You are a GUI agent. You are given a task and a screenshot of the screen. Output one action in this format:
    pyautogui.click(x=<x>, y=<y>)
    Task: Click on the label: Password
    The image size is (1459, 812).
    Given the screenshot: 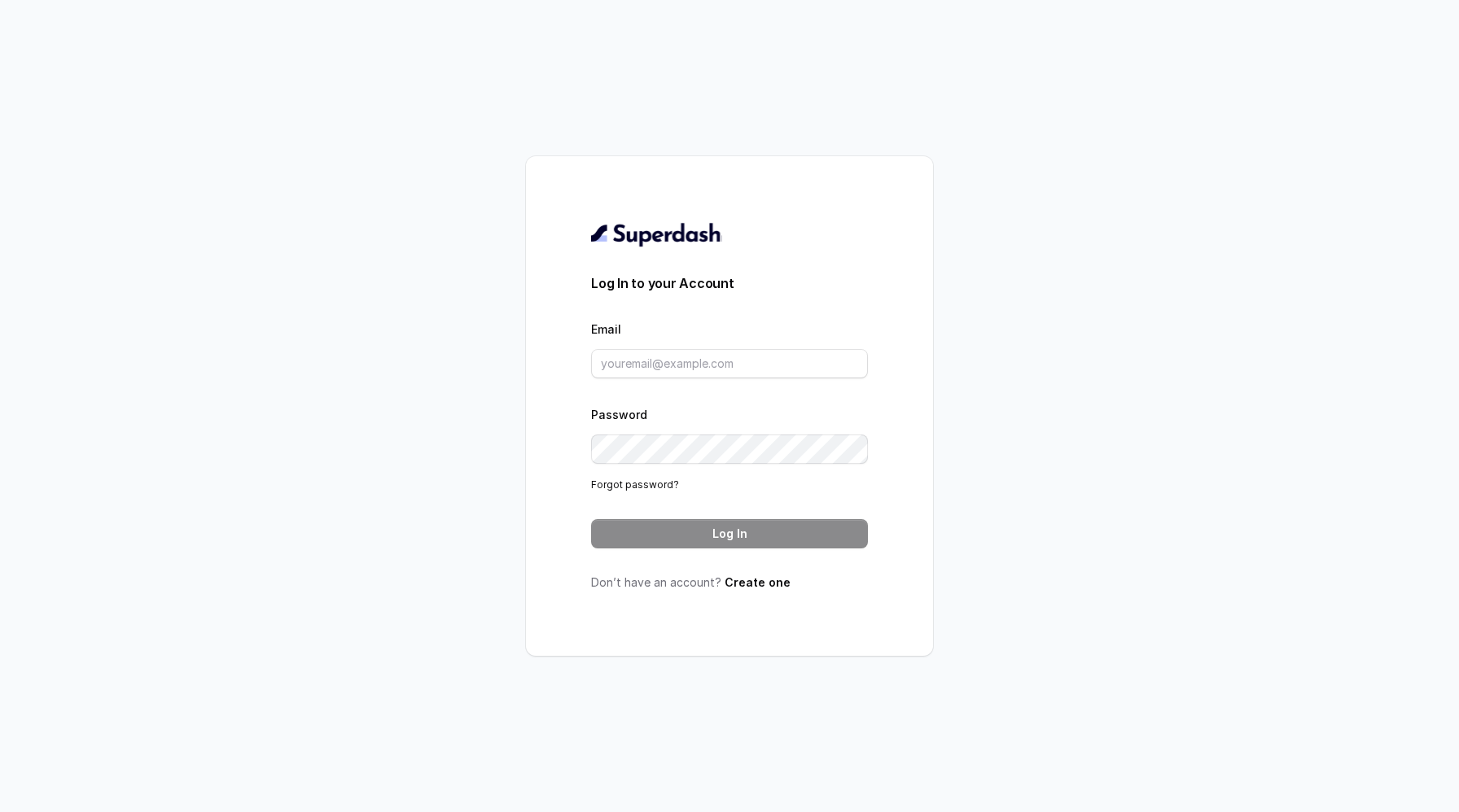 What is the action you would take?
    pyautogui.click(x=619, y=414)
    